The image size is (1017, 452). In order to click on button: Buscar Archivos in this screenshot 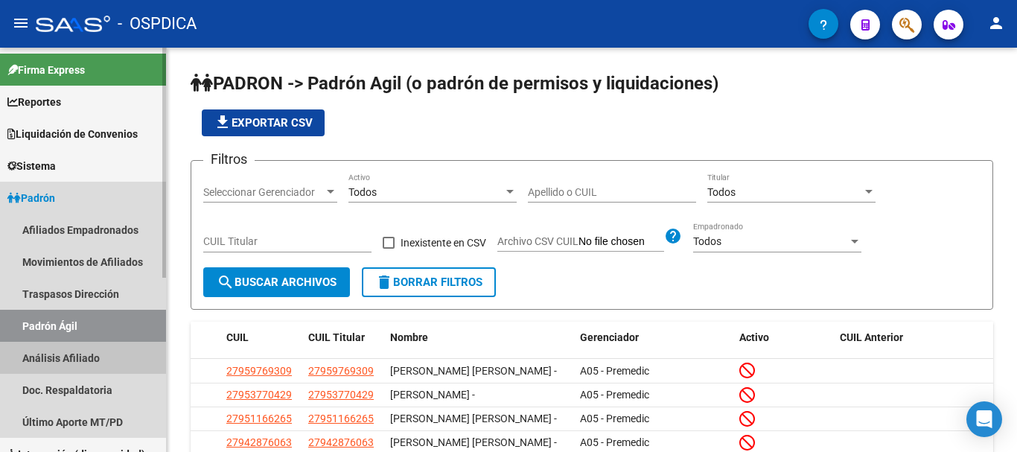, I will do `click(276, 282)`.